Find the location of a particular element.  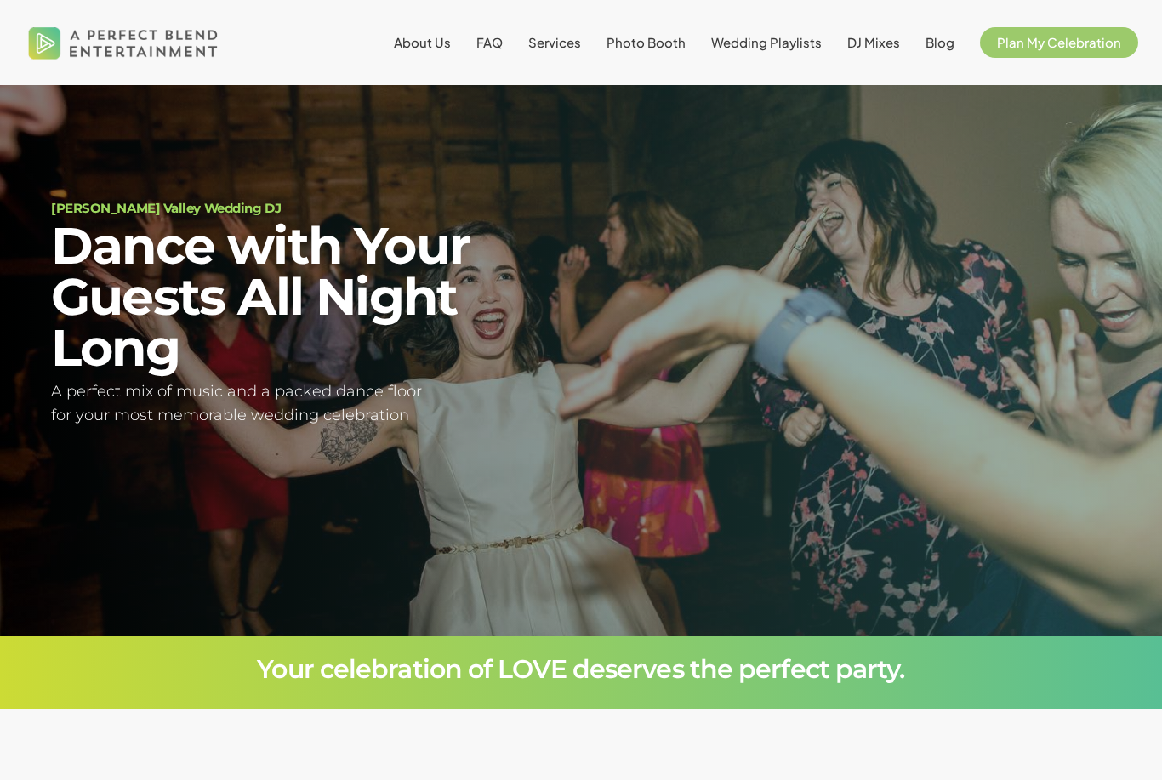

a: Plan My Celebration is located at coordinates (1059, 43).